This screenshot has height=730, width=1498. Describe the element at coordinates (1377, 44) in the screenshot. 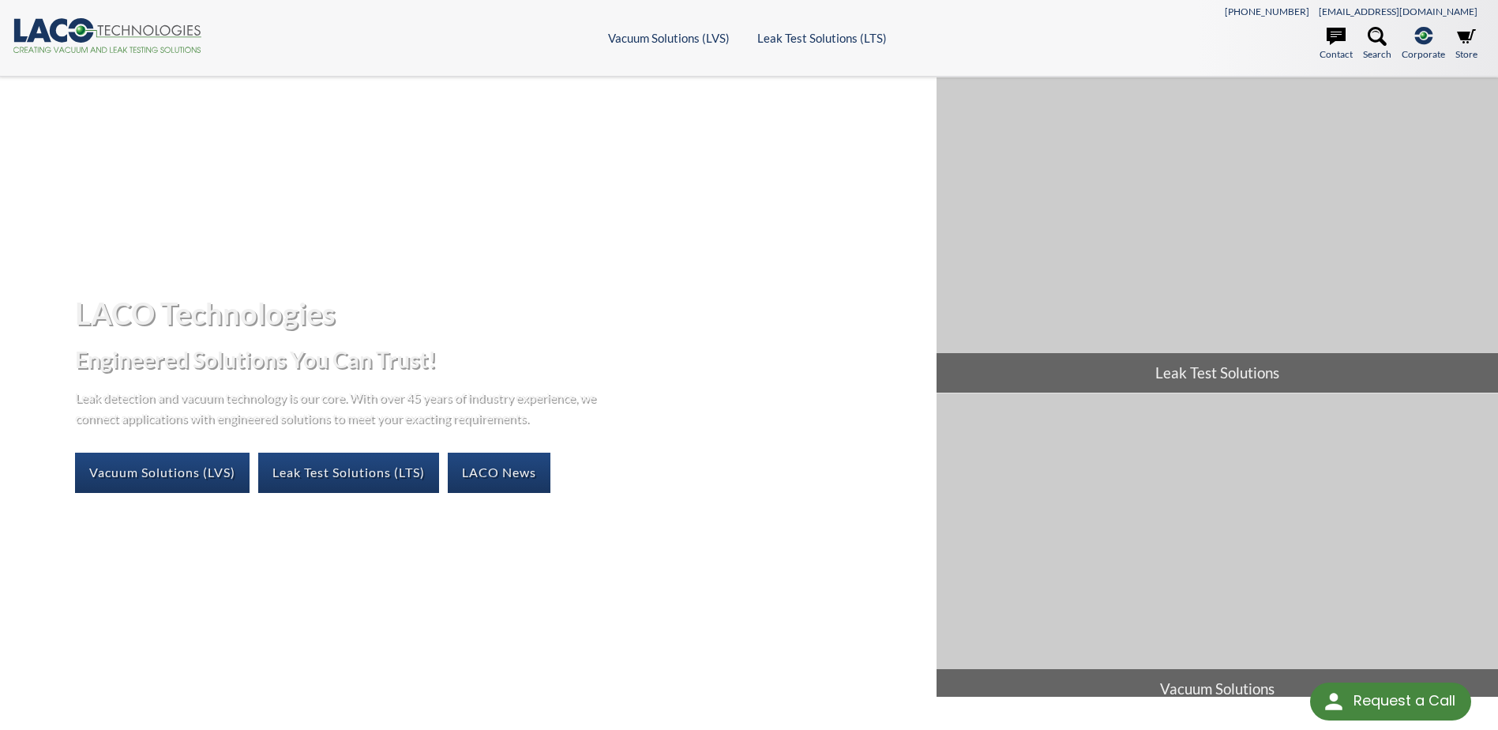

I see `a: Search` at that location.